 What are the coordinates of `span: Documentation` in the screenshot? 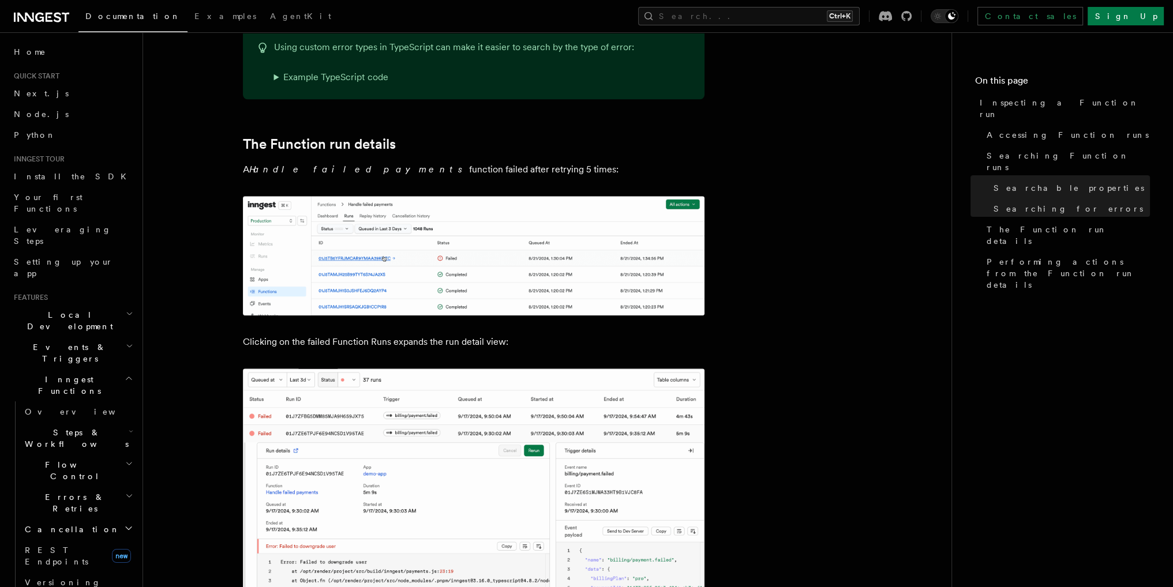 It's located at (133, 16).